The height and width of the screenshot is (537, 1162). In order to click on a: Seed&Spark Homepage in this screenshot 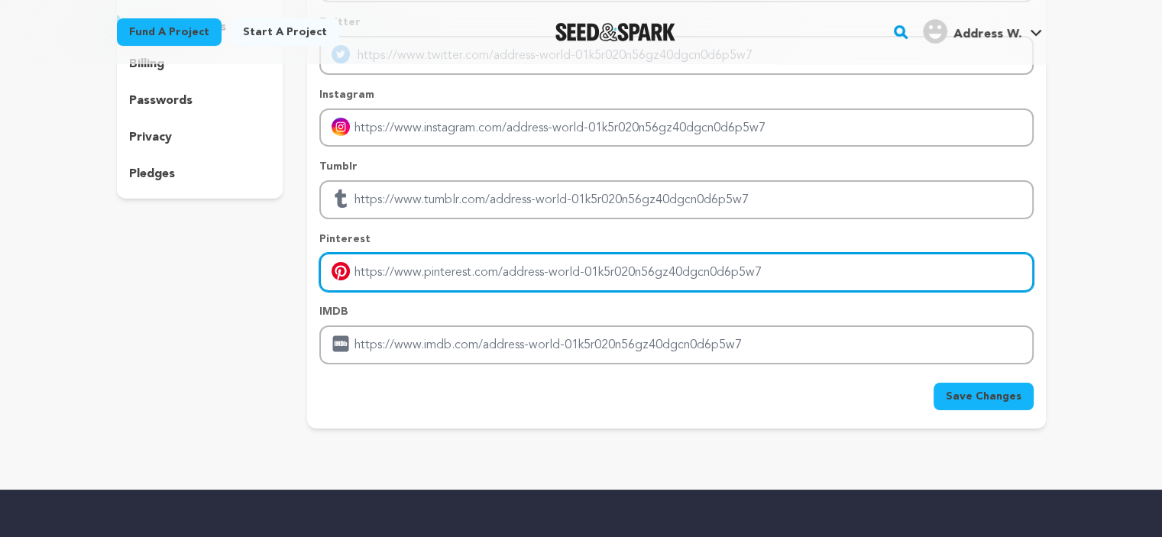, I will do `click(615, 32)`.